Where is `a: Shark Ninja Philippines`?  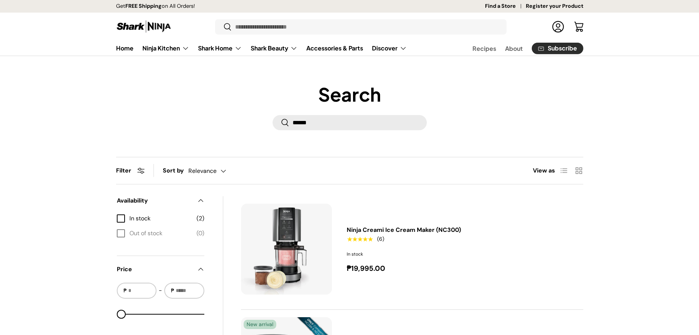
a: Shark Ninja Philippines is located at coordinates (144, 26).